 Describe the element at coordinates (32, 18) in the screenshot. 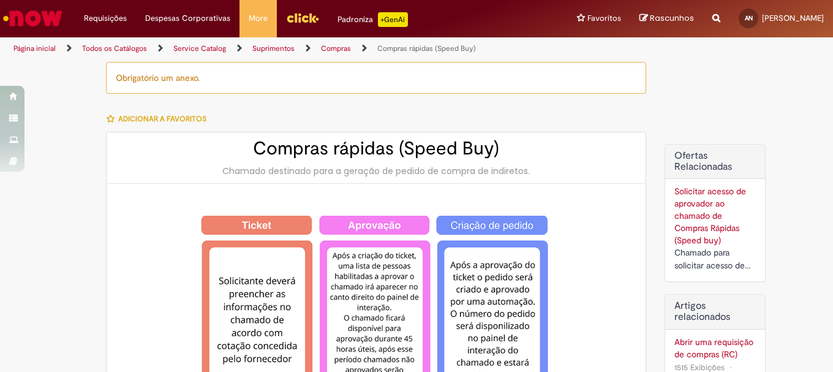

I see `img: ServiceNow` at that location.